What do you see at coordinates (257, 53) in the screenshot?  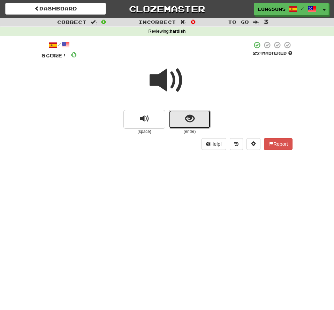 I see `span: 25 %` at bounding box center [257, 53].